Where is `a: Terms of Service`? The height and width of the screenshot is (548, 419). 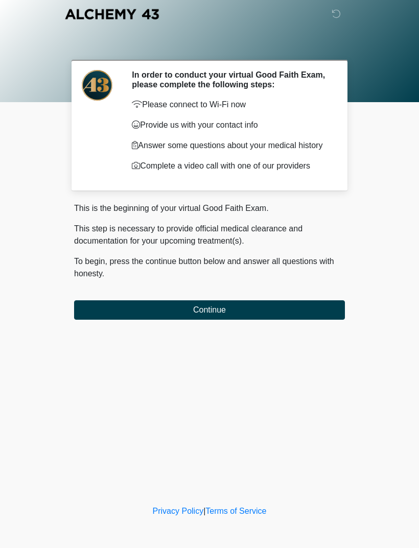 a: Terms of Service is located at coordinates (235, 511).